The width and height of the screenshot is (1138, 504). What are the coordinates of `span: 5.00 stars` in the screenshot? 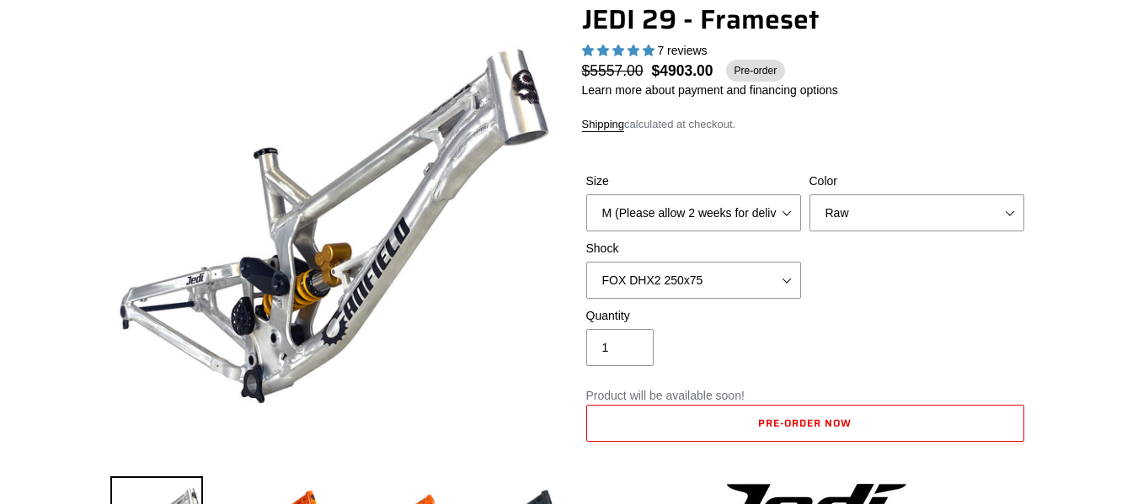 It's located at (620, 51).